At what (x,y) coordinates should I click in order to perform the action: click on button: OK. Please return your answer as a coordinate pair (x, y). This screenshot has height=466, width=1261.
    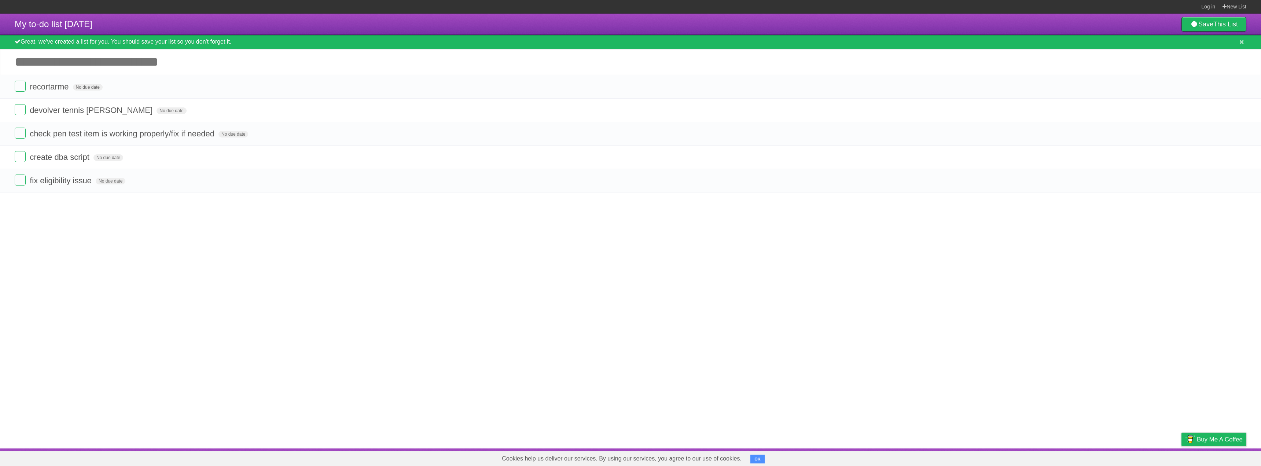
    Looking at the image, I should click on (757, 459).